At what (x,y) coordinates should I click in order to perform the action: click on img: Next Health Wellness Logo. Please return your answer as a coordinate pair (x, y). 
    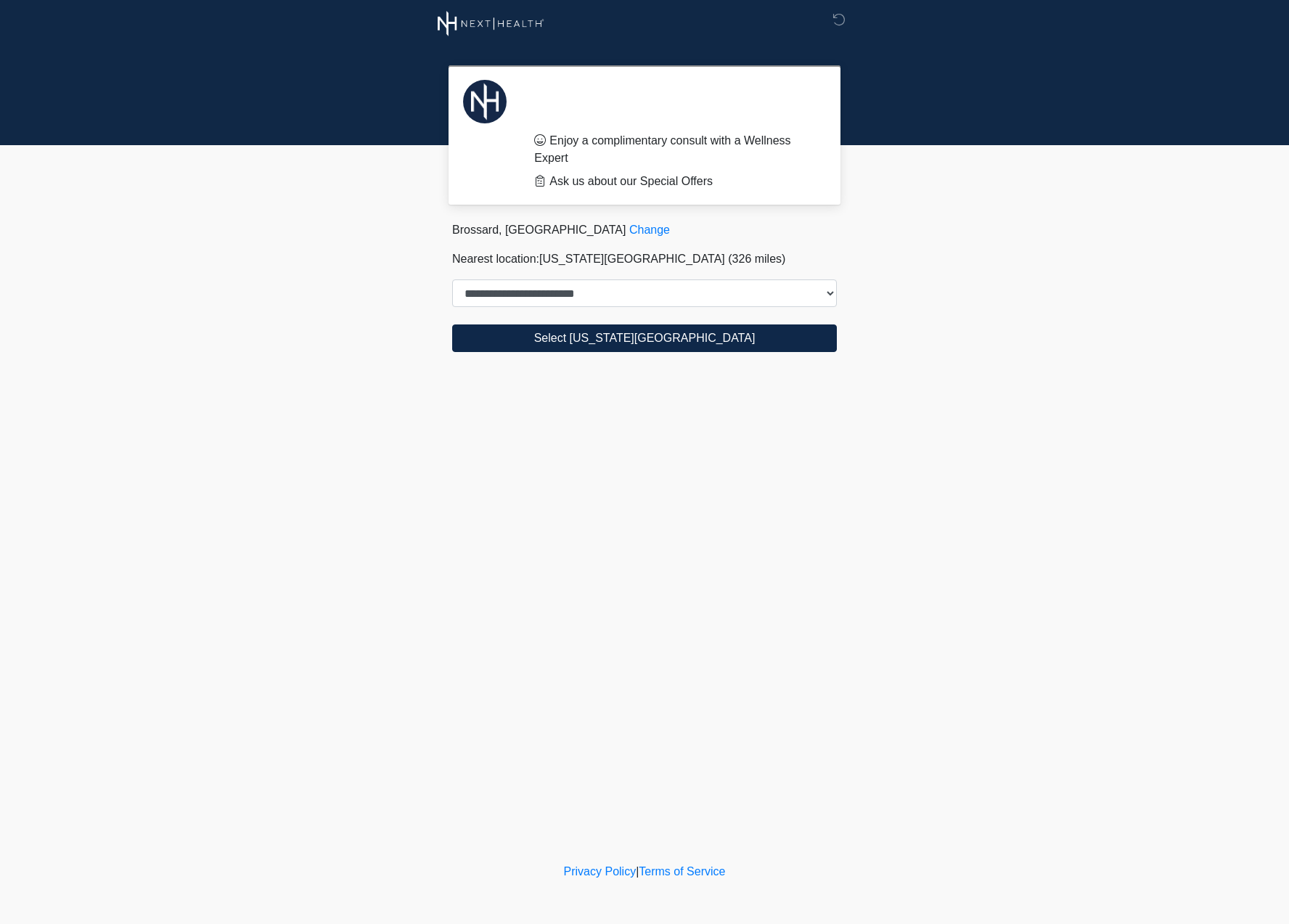
    Looking at the image, I should click on (491, 23).